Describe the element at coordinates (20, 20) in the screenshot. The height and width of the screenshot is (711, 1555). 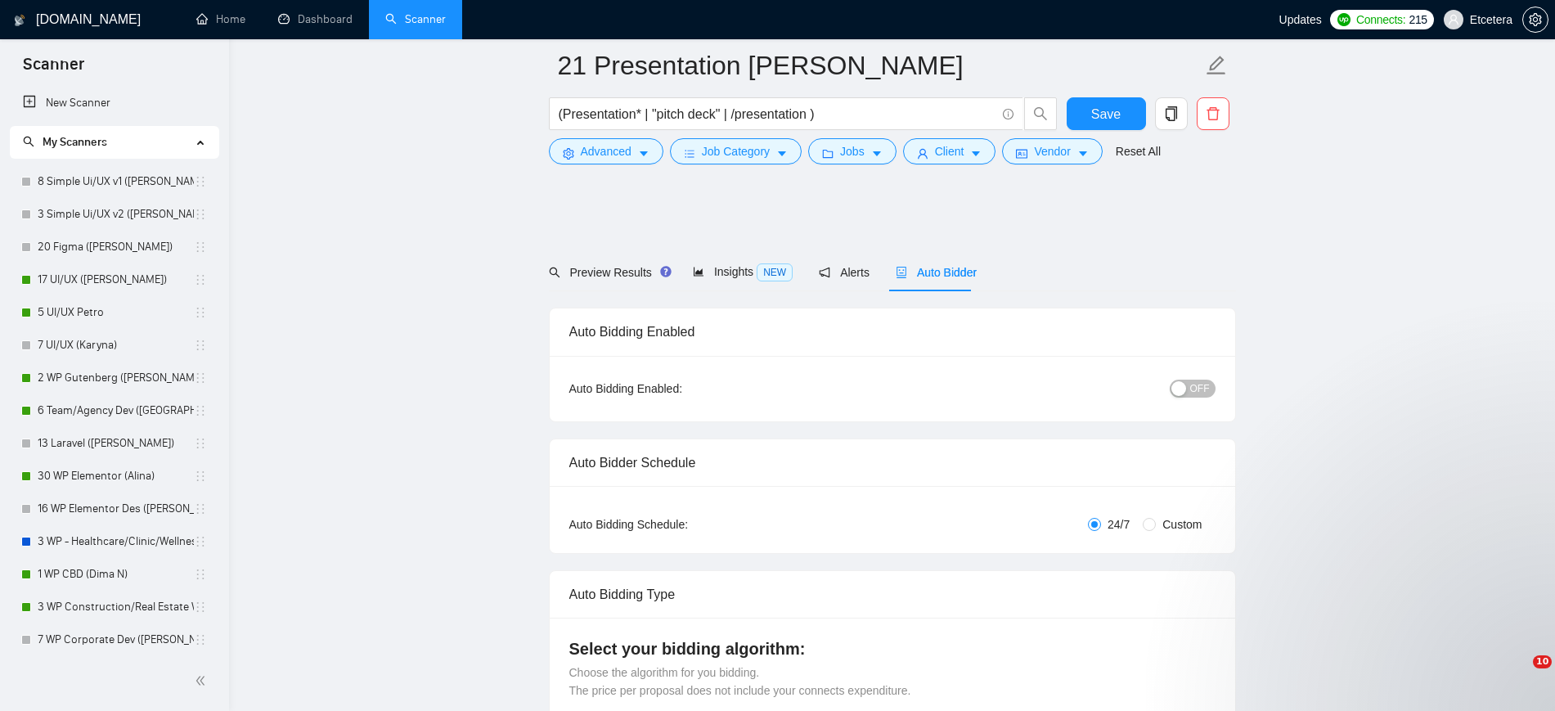
I see `img: logo` at that location.